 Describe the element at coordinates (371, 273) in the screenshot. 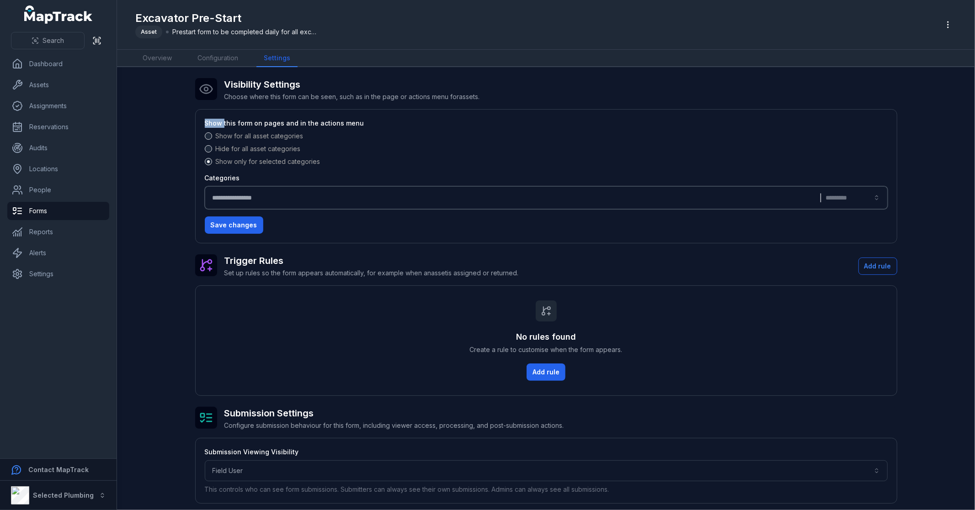

I see `span: Set up rules so the form appears automatically, for example when an asset is assigned or returned.` at that location.